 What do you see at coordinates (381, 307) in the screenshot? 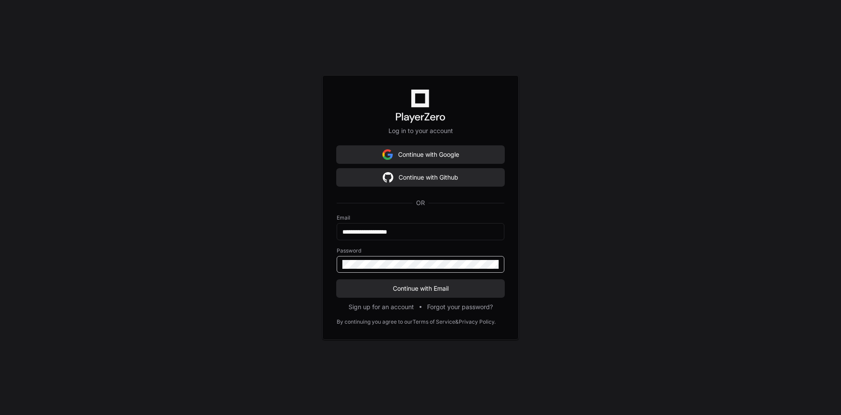
I see `button: Sign up for an account` at bounding box center [381, 307].